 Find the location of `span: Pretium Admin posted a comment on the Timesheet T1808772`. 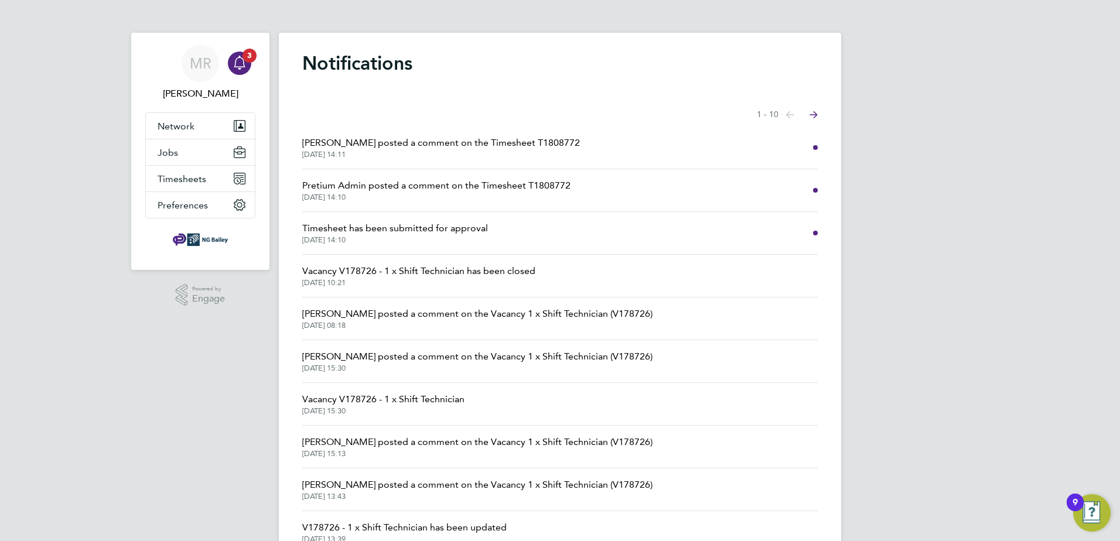

span: Pretium Admin posted a comment on the Timesheet T1808772 is located at coordinates (437, 186).